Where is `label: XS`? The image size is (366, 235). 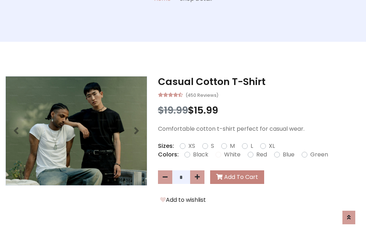 label: XS is located at coordinates (192, 146).